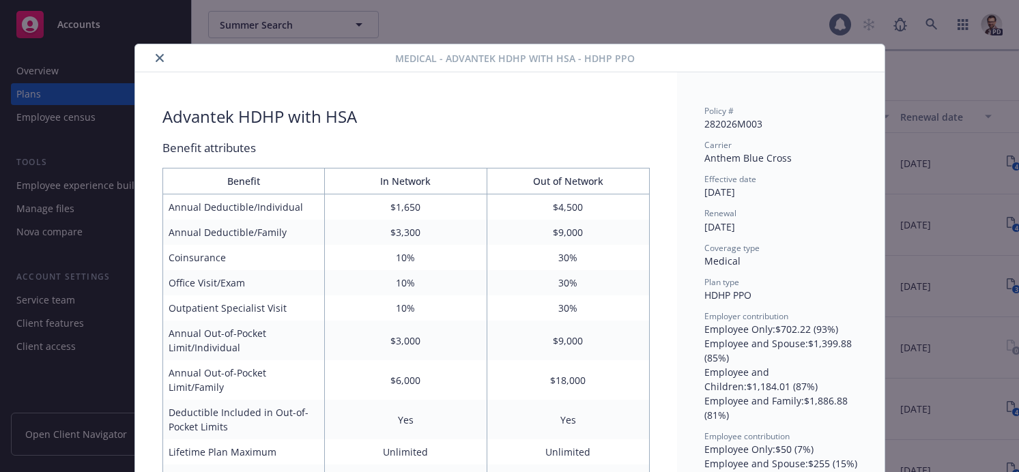 The image size is (1019, 472). What do you see at coordinates (244, 232) in the screenshot?
I see `td: Annual Deductible/Family` at bounding box center [244, 232].